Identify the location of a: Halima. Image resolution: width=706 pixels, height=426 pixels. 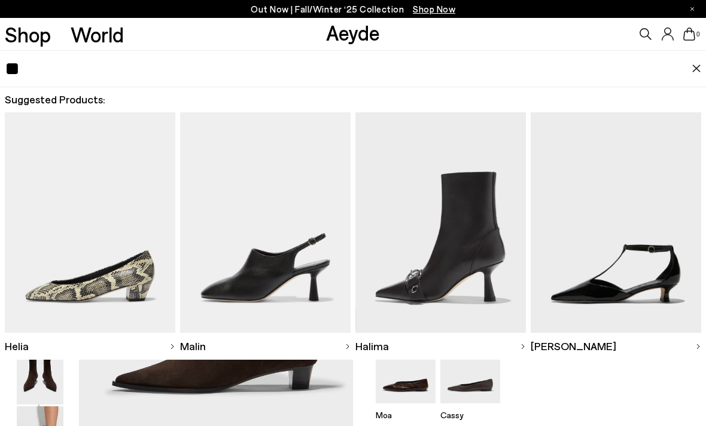
(440, 346).